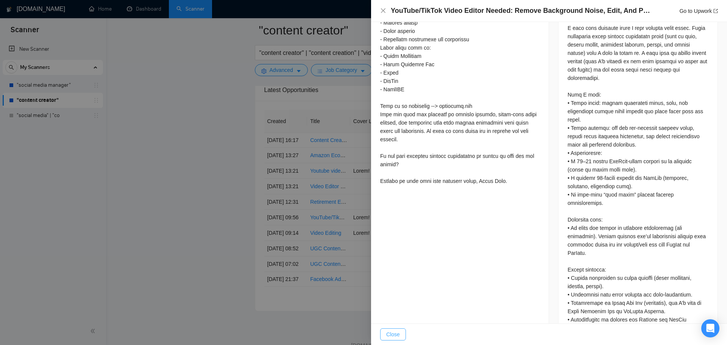 This screenshot has width=727, height=345. What do you see at coordinates (383, 11) in the screenshot?
I see `span: close` at bounding box center [383, 11].